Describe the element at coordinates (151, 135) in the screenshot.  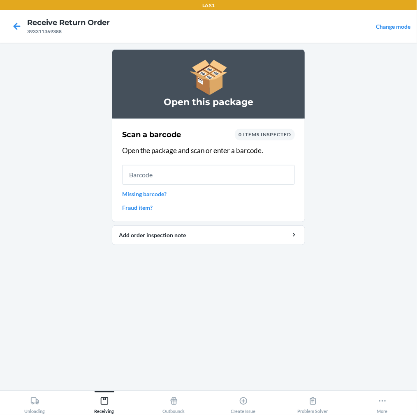
I see `h2: Scan a barcode` at that location.